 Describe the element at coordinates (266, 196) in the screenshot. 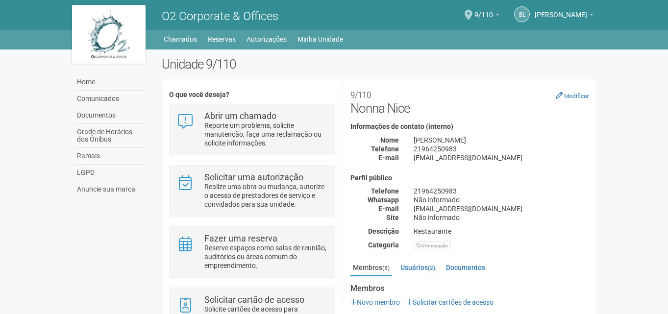

I see `p: Realize uma obra ou mudança, autorize o acesso de prestadores de serviço e convidados para sua un...` at that location.